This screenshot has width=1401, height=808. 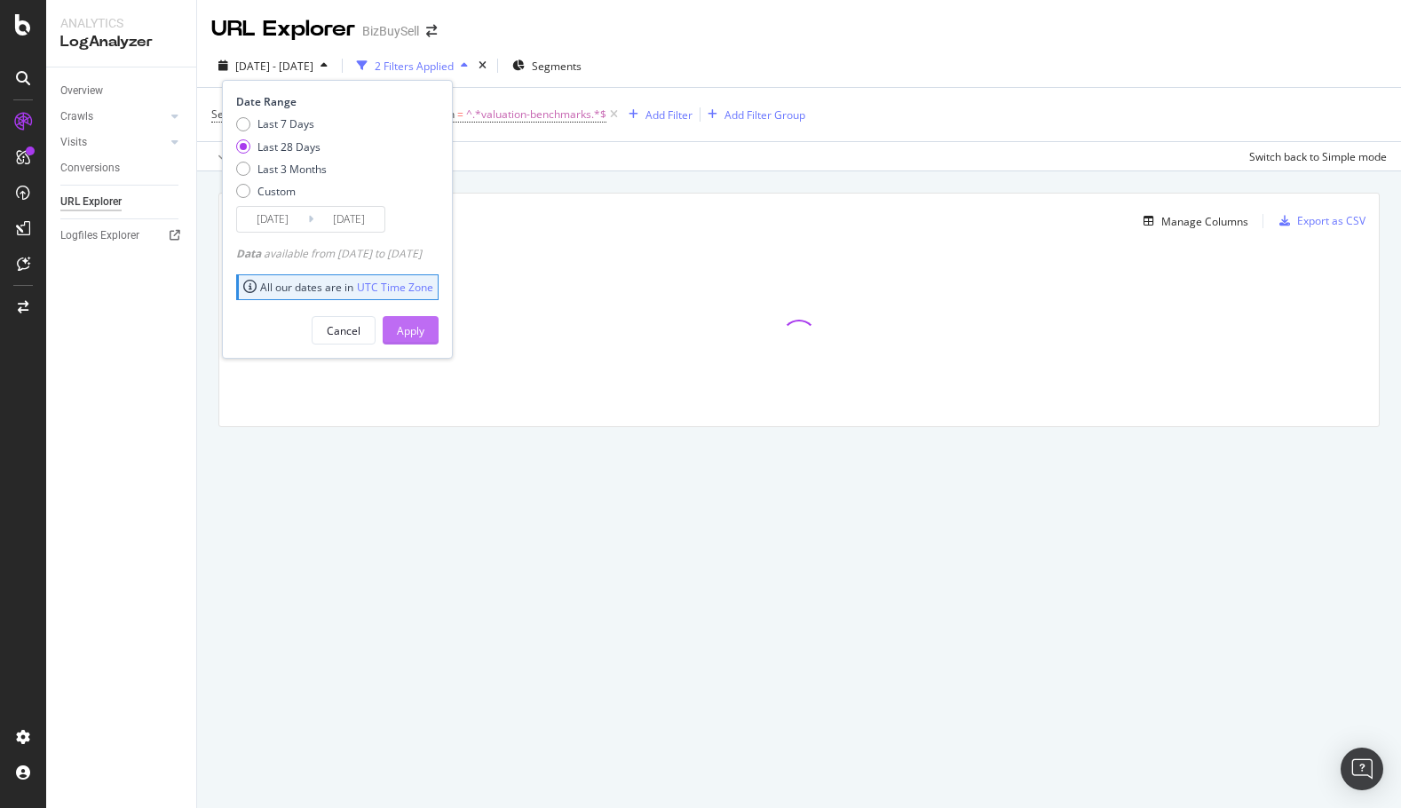 What do you see at coordinates (113, 116) in the screenshot?
I see `a: Crawls` at bounding box center [113, 116].